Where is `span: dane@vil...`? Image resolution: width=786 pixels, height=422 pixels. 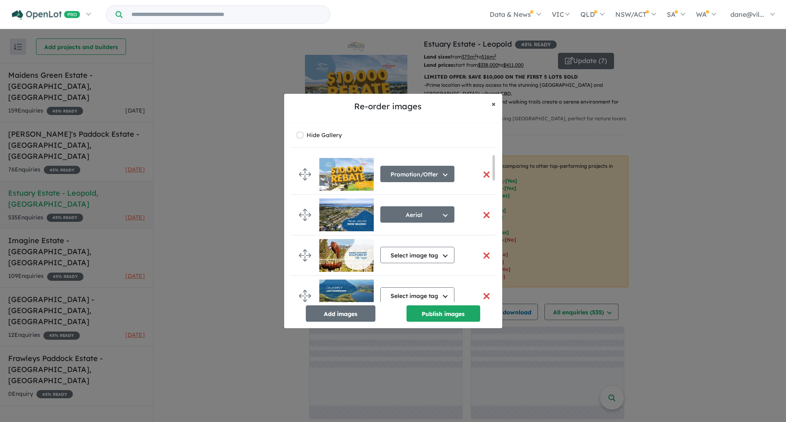
span: dane@vil... is located at coordinates (747, 14).